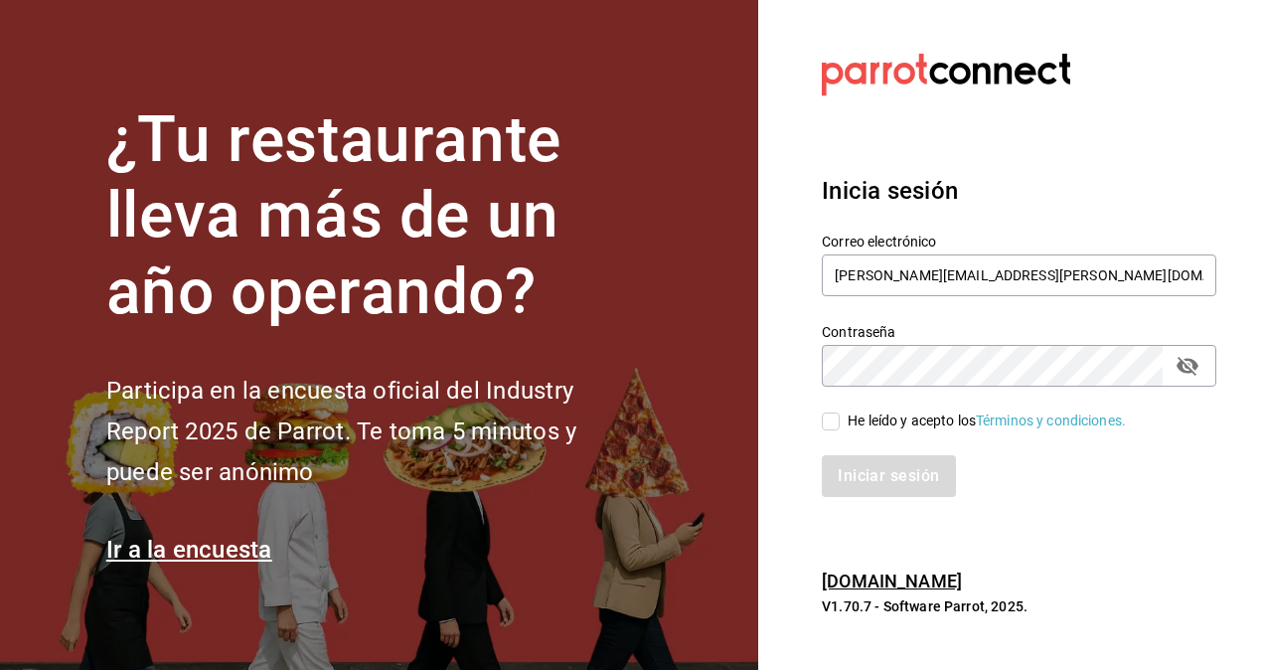 The image size is (1264, 670). I want to click on h2: Participa en la encuesta oficial del Industry Report 2025 de Parrot. Te toma 5 minutos y puede se..., so click(375, 431).